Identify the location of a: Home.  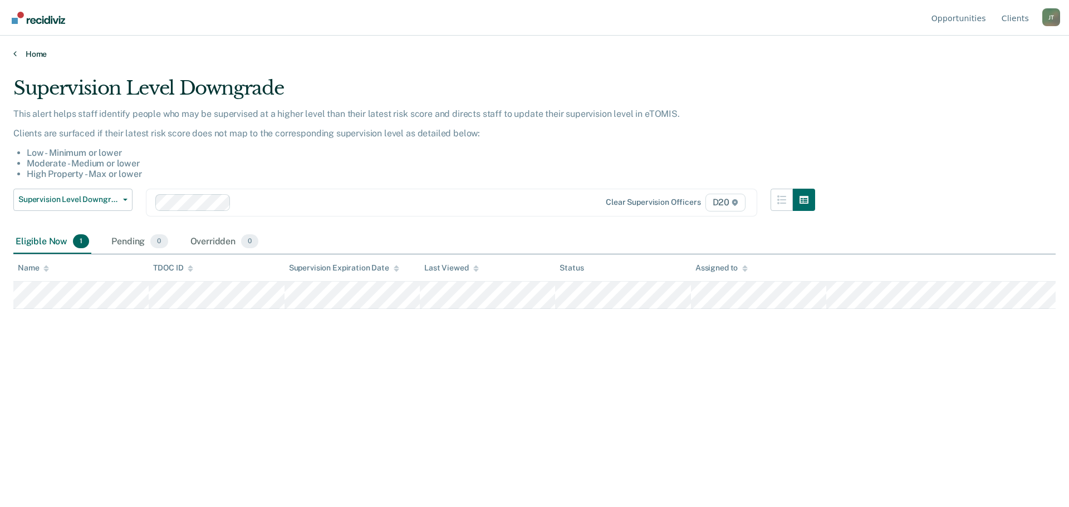
(534, 54).